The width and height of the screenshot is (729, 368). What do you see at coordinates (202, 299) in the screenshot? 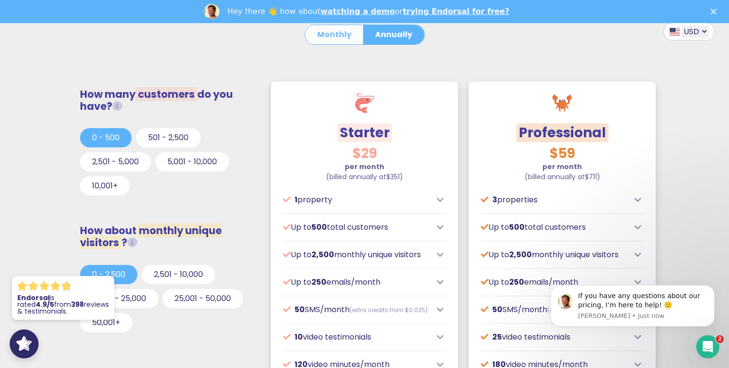
I see `button: 25,001 - 50,000` at bounding box center [202, 299].